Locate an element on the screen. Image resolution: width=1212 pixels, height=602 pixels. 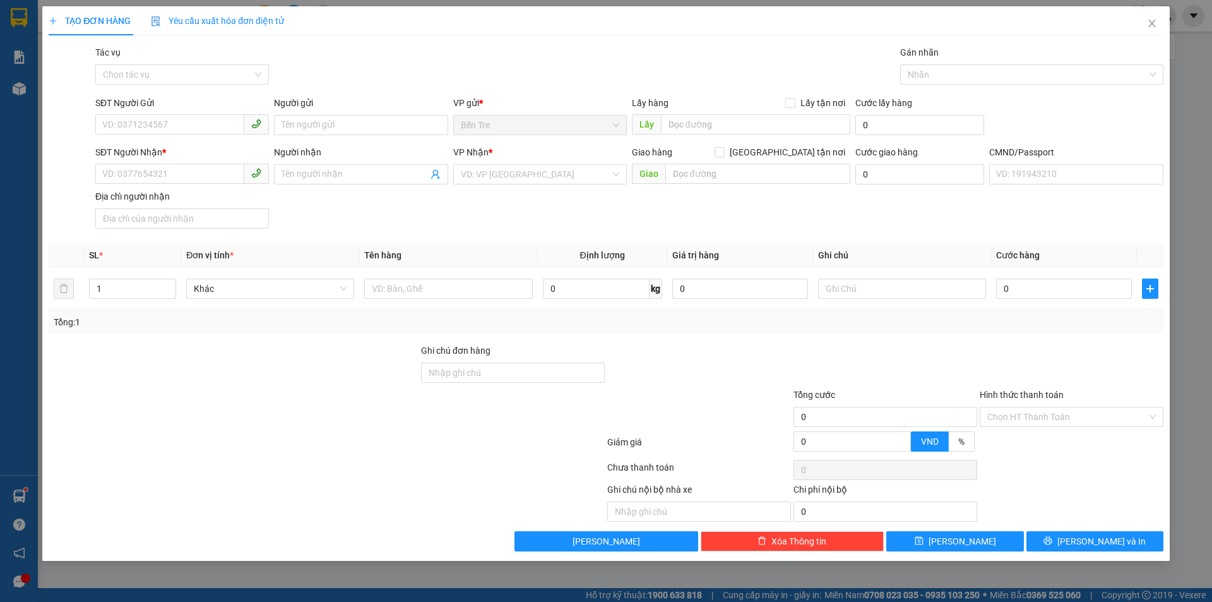
span: Giá trị hàng is located at coordinates (696, 255).